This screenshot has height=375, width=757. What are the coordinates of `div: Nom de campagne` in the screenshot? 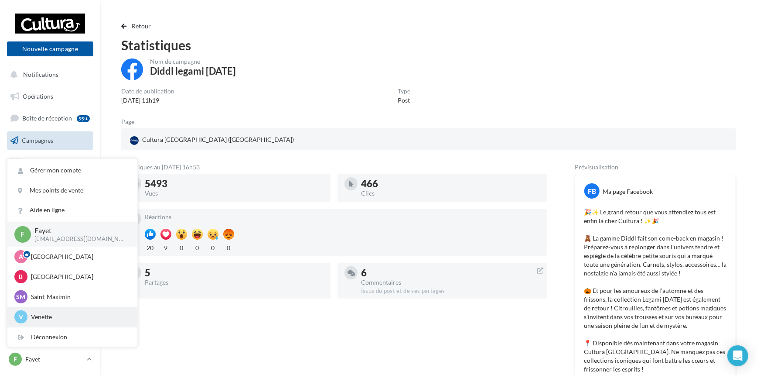 It's located at (193, 61).